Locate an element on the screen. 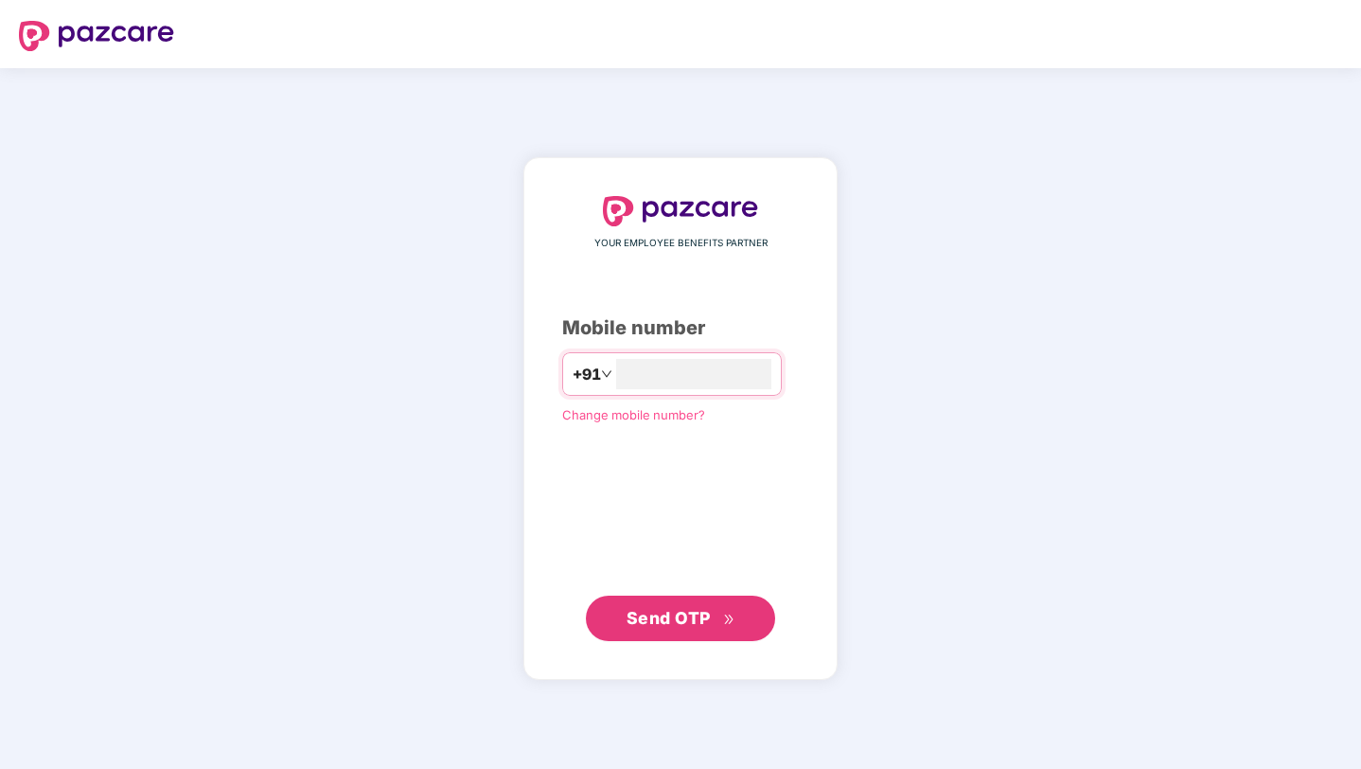  span: double-right is located at coordinates (729, 619).